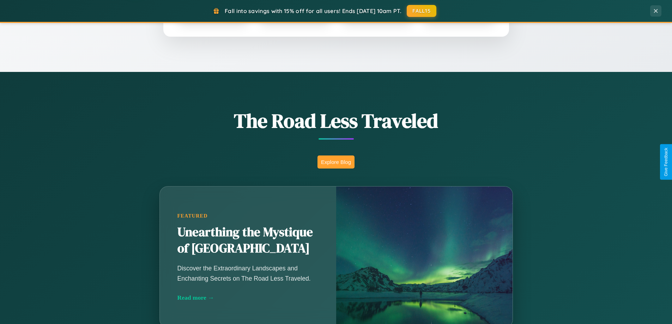 The image size is (672, 324). I want to click on p: Discover the Extraordinary Landscapes and Enchanting Secrets on The Road Less Traveled., so click(248, 274).